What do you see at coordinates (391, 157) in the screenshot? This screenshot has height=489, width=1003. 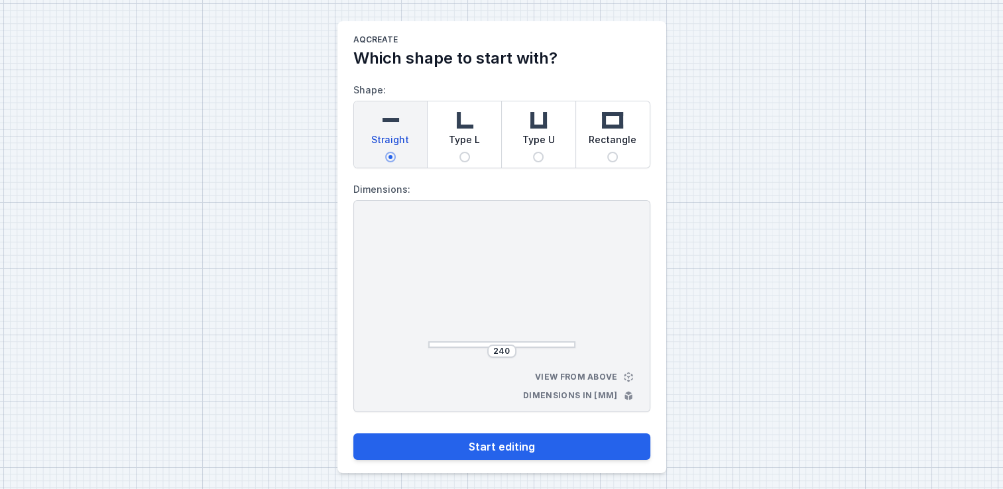 I see `input: Straight` at bounding box center [391, 157].